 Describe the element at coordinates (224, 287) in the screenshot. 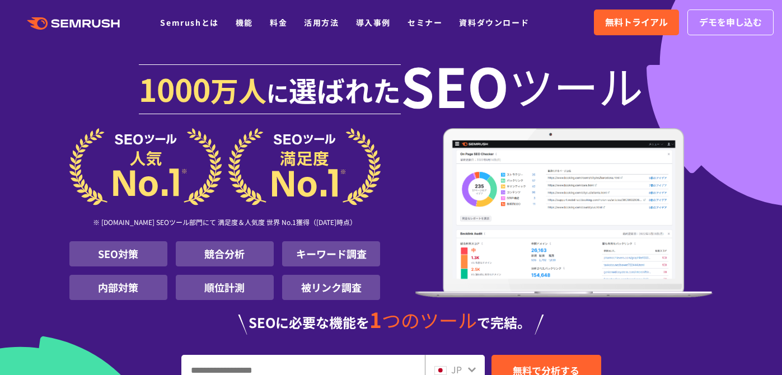

I see `li: 順位計測` at that location.